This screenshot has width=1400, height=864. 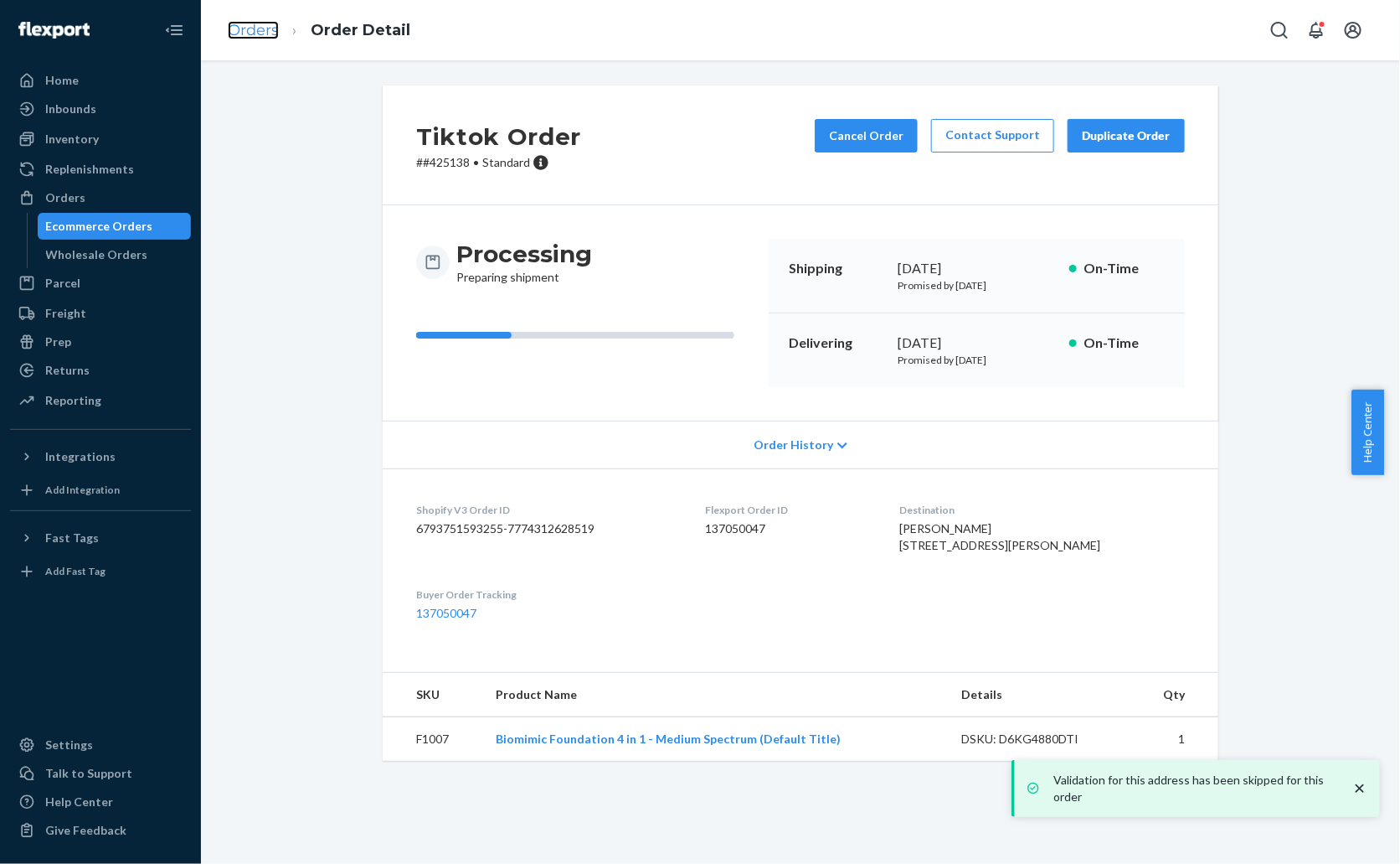 What do you see at coordinates (101, 773) in the screenshot?
I see `a: Talk to Support` at bounding box center [101, 773].